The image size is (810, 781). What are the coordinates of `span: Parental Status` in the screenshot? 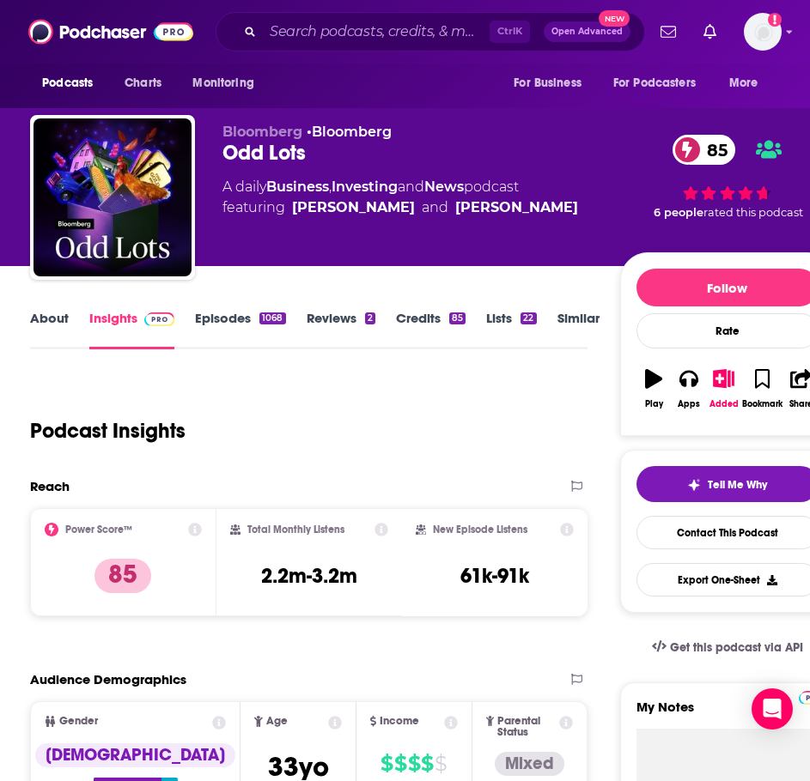 It's located at (526, 727).